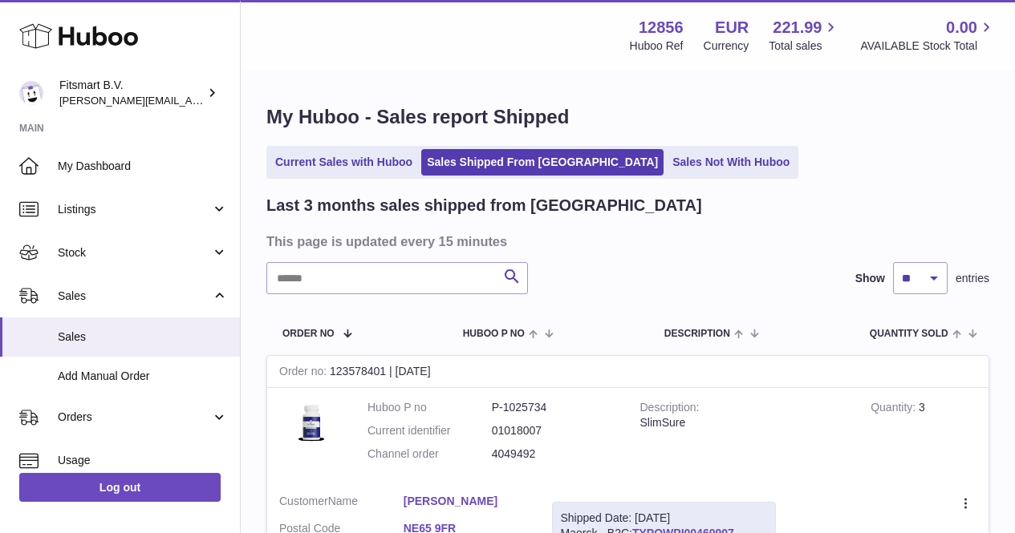 Image resolution: width=1015 pixels, height=533 pixels. I want to click on span: Stock, so click(134, 253).